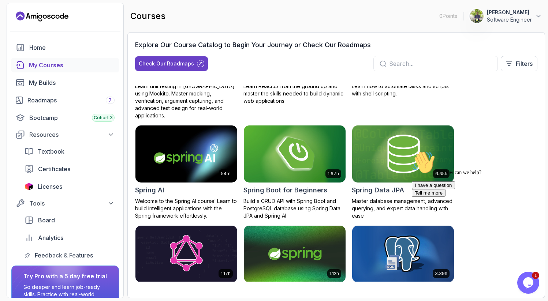  What do you see at coordinates (403, 255) in the screenshot?
I see `img: SQL and Databases Fundamentals card` at bounding box center [403, 255].